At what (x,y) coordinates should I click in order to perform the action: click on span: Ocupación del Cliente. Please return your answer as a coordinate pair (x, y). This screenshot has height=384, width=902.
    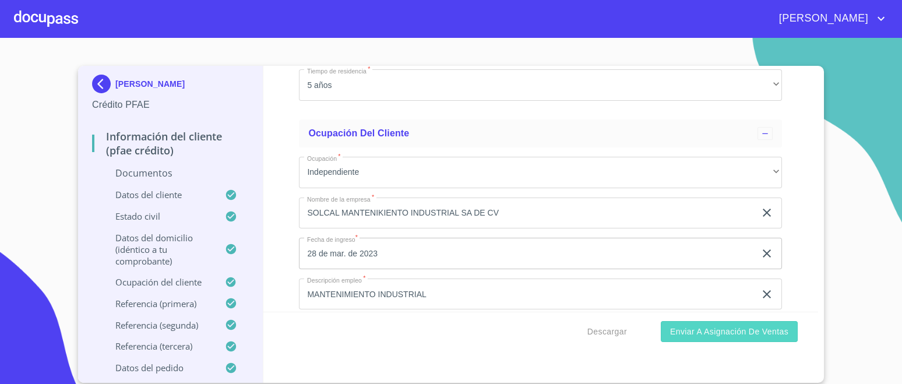
    Looking at the image, I should click on (358, 133).